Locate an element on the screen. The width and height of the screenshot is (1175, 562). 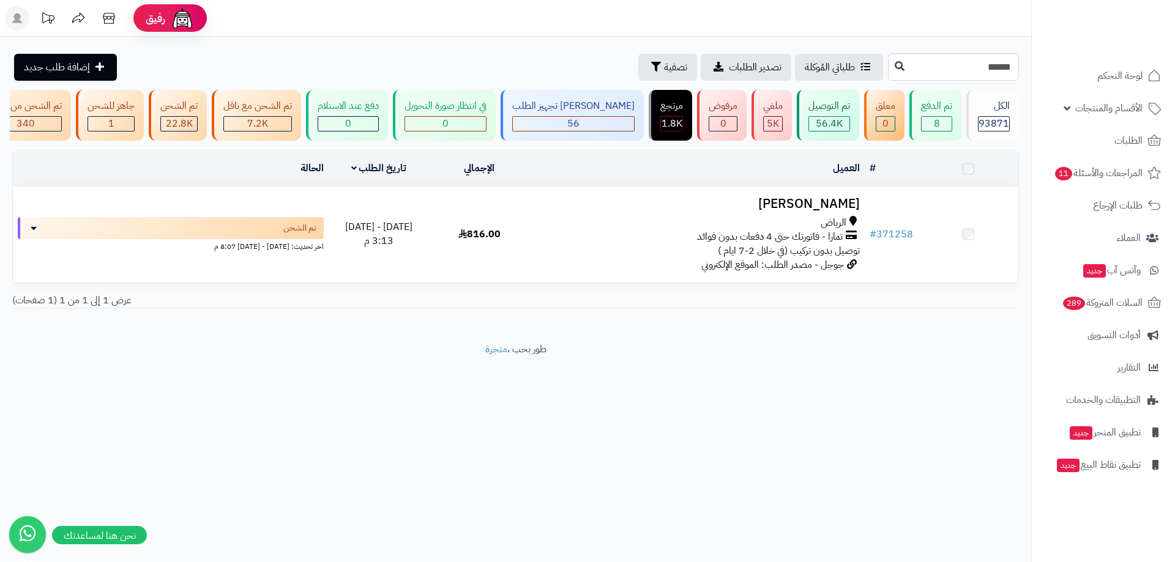
span: إضافة طلب جديد is located at coordinates (57, 67).